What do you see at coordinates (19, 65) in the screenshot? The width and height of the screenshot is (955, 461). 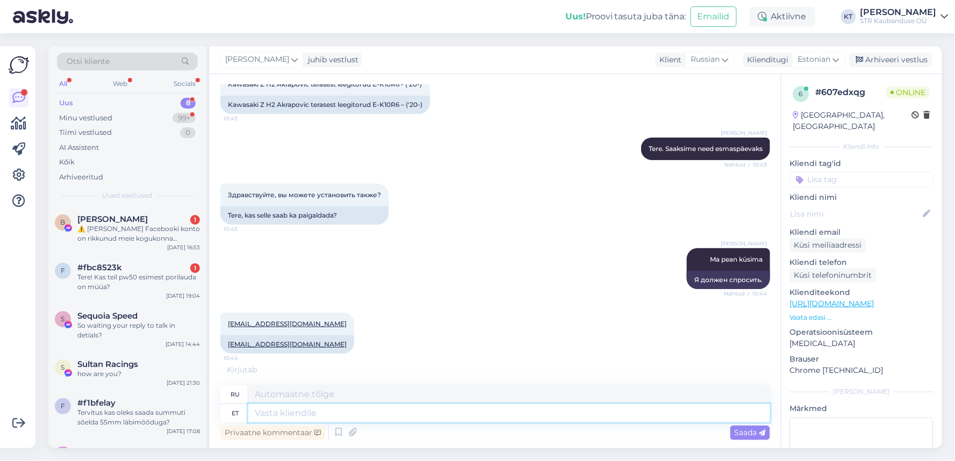 I see `img: Askly Logo` at bounding box center [19, 65].